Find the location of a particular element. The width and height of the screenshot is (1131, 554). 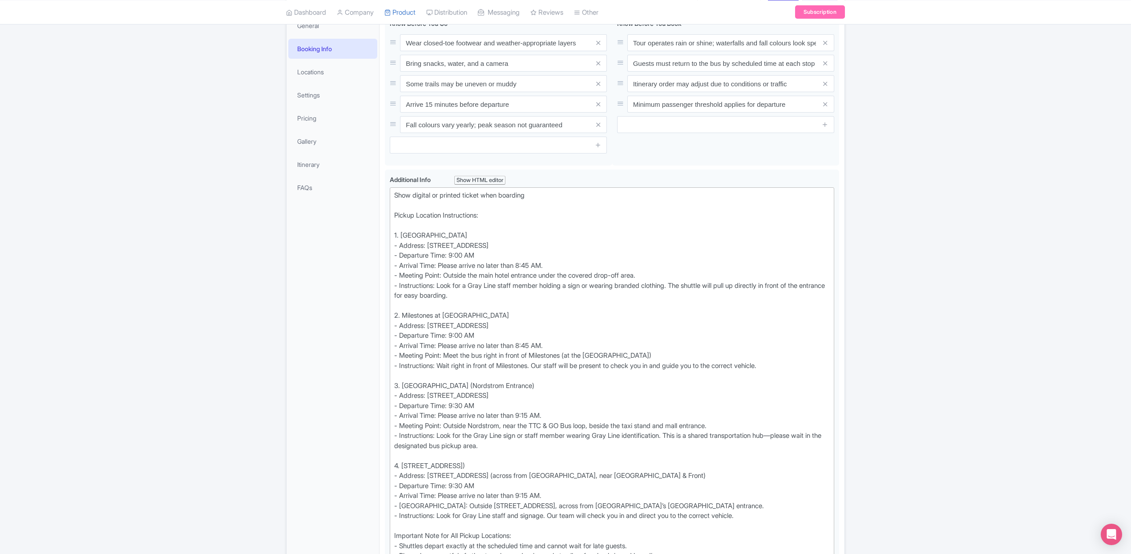

div: Open Intercom Messenger is located at coordinates (1111, 534).